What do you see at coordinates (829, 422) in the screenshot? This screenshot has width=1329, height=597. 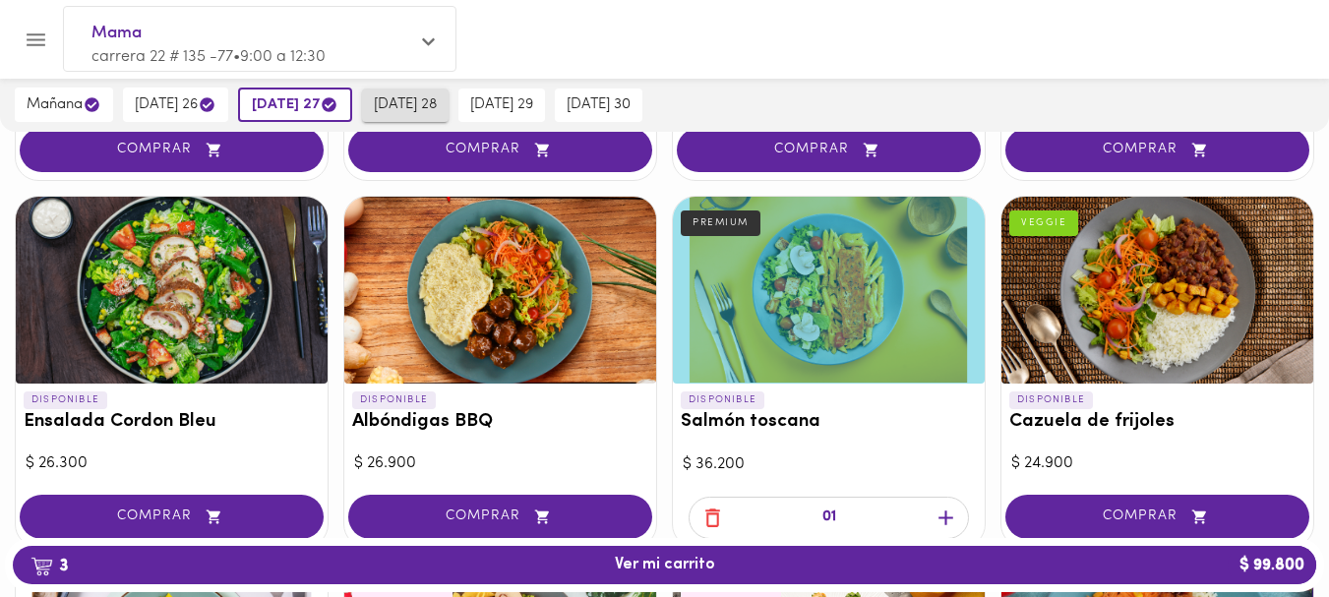 I see `h3: Salmón toscana` at bounding box center [829, 422].